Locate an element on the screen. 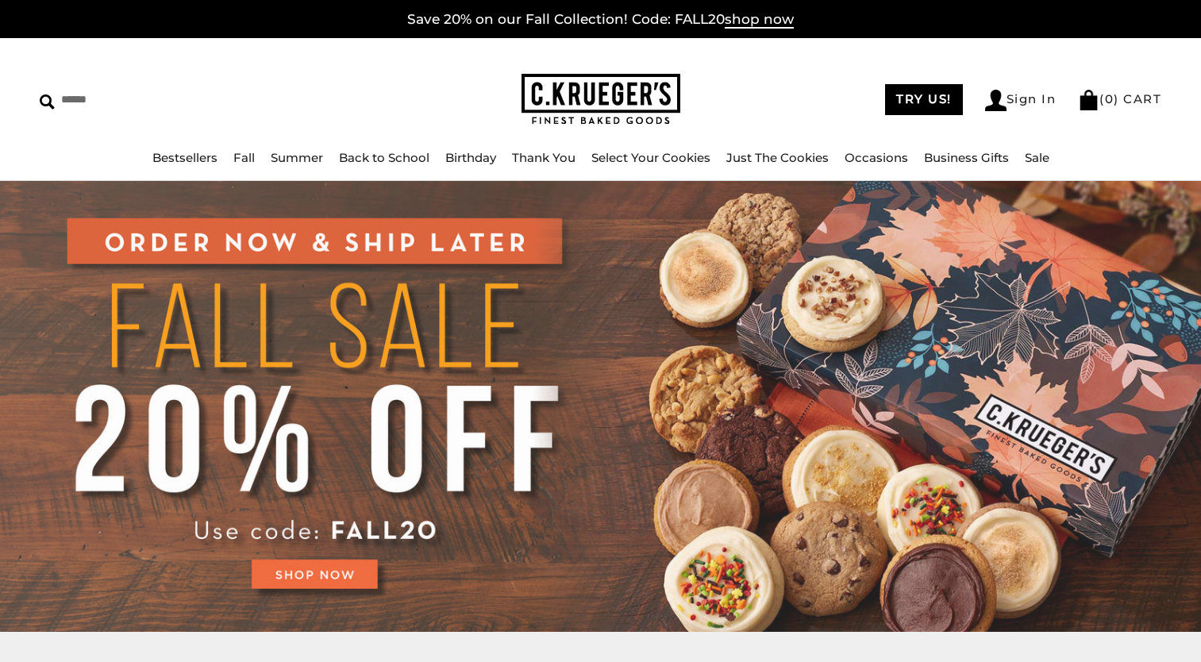  a: Sign In is located at coordinates (1021, 100).